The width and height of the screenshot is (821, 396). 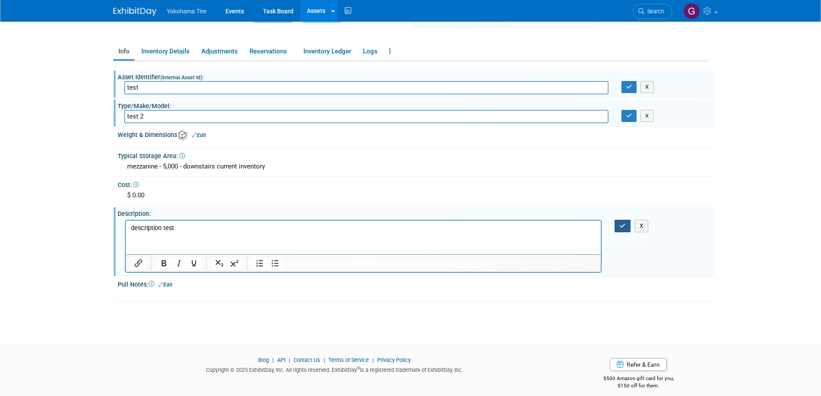 I want to click on div: Copyright © 2025 ExhibitDay, Inc. All rights reserved. ExhibitDay is a registered trademark of Ex..., so click(x=335, y=369).